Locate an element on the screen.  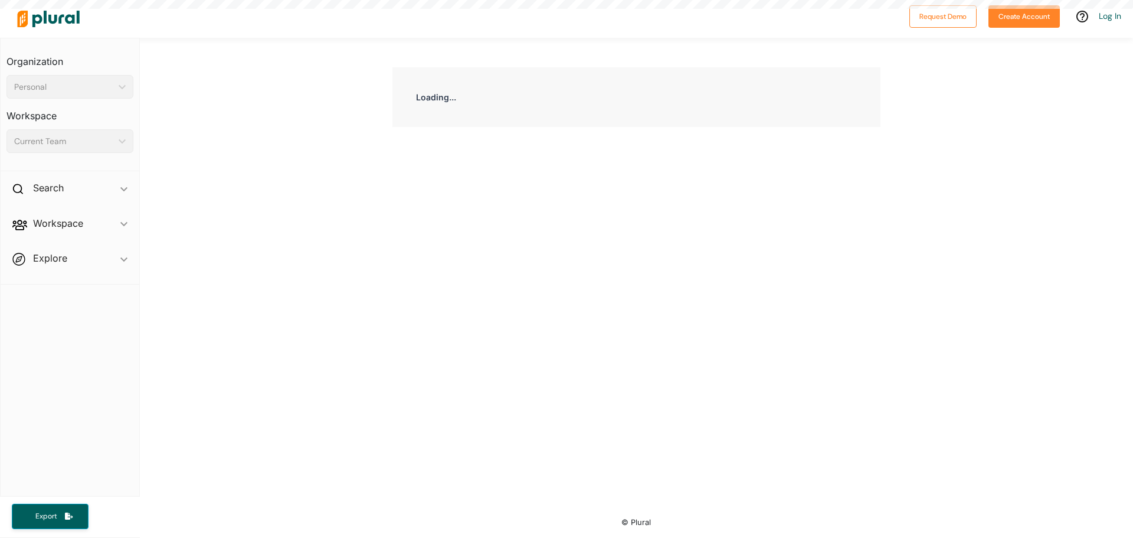
h3: Organization is located at coordinates (70, 57).